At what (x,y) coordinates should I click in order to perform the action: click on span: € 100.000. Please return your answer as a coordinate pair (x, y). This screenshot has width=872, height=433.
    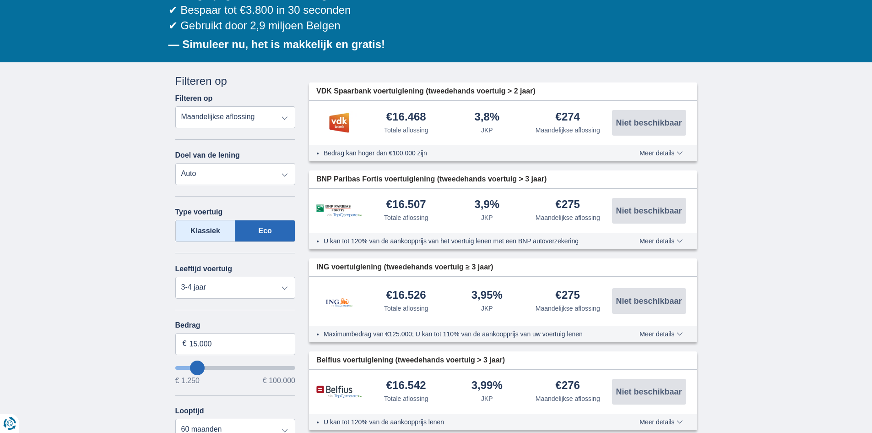
    Looking at the image, I should click on (279, 381).